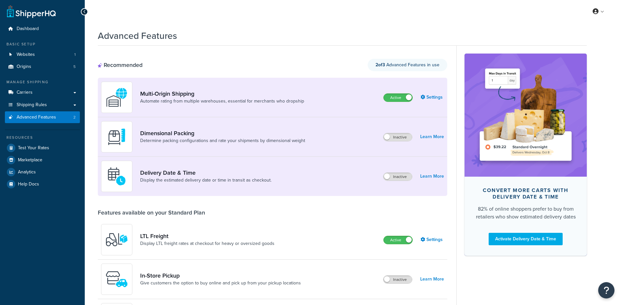  I want to click on a: LTL Freight, so click(207, 236).